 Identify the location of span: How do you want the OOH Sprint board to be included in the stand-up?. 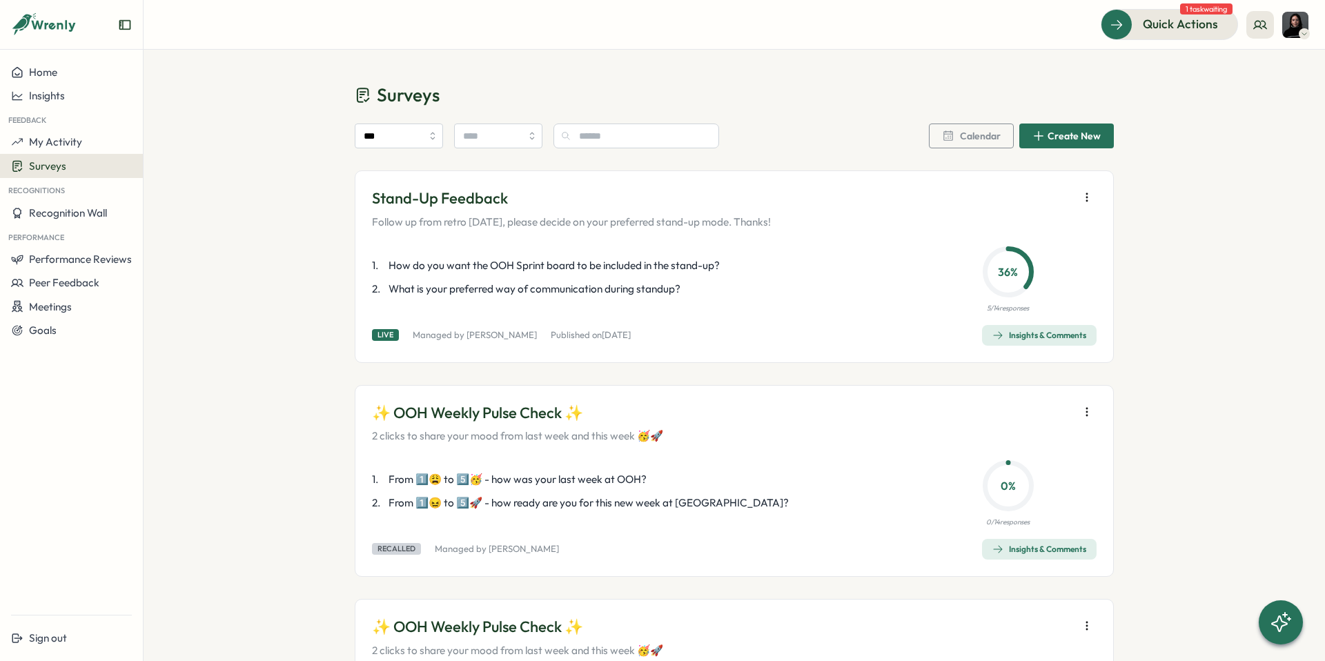
(554, 266).